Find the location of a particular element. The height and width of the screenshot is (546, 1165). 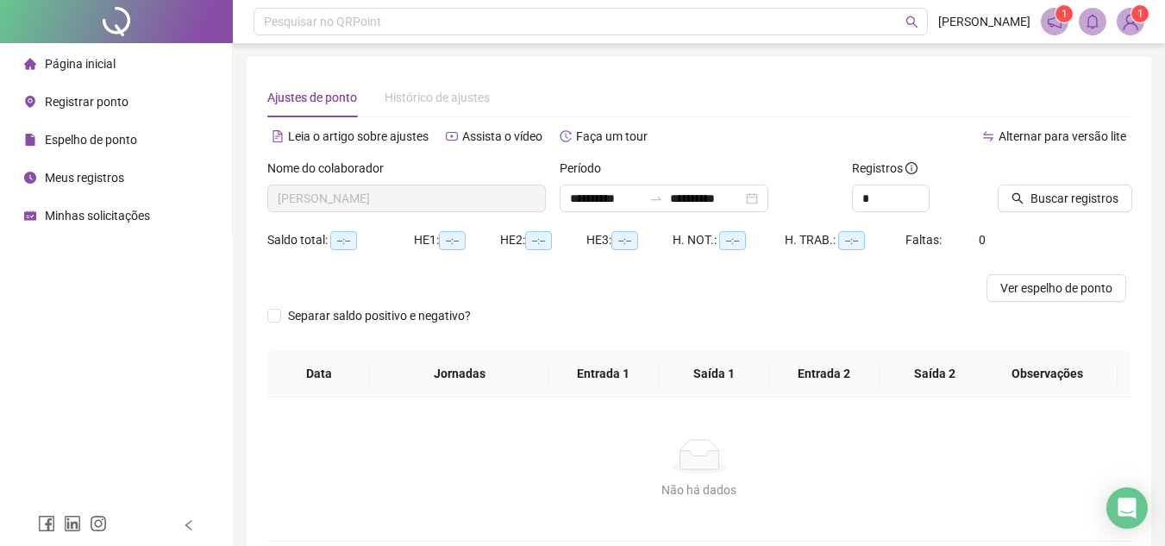

span: history is located at coordinates (566, 136).